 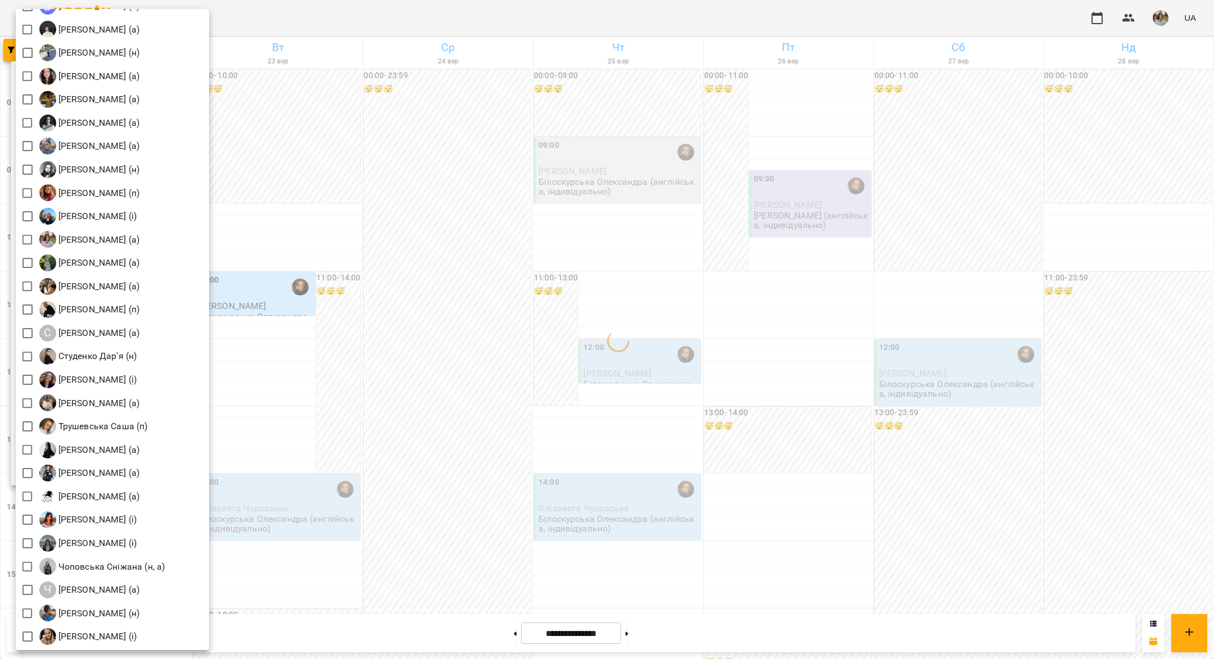 I want to click on div: Ч, so click(x=48, y=590).